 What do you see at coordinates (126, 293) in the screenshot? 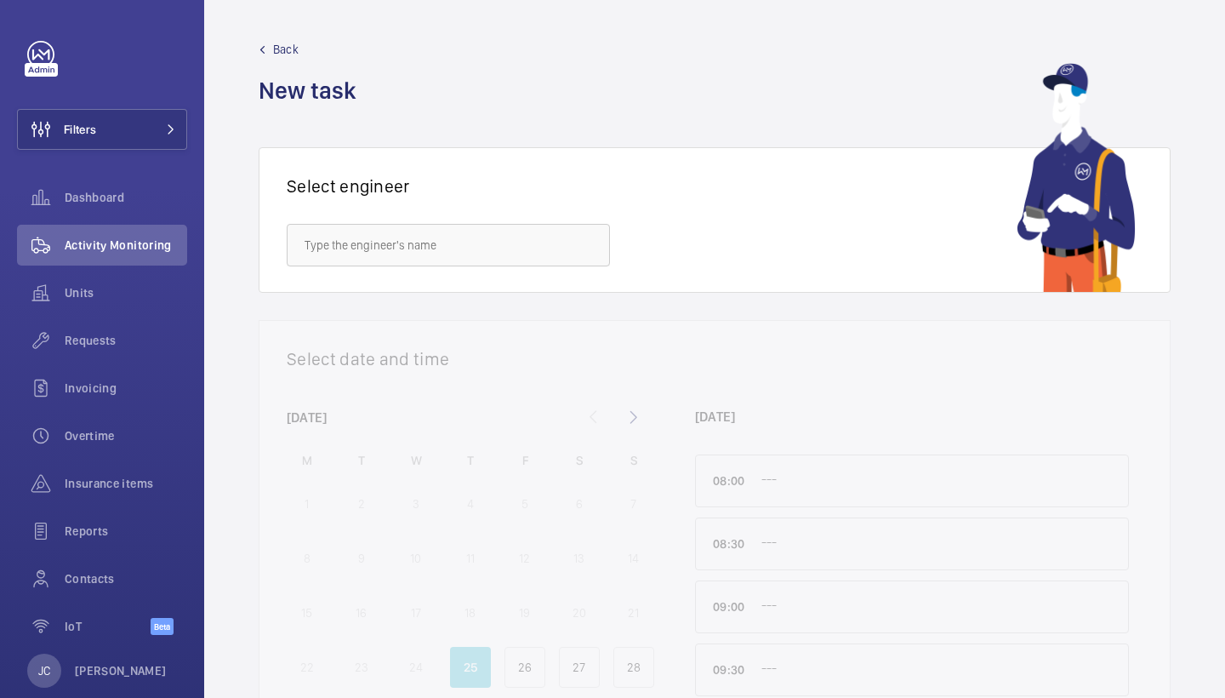
I see `span: Units` at bounding box center [126, 293].